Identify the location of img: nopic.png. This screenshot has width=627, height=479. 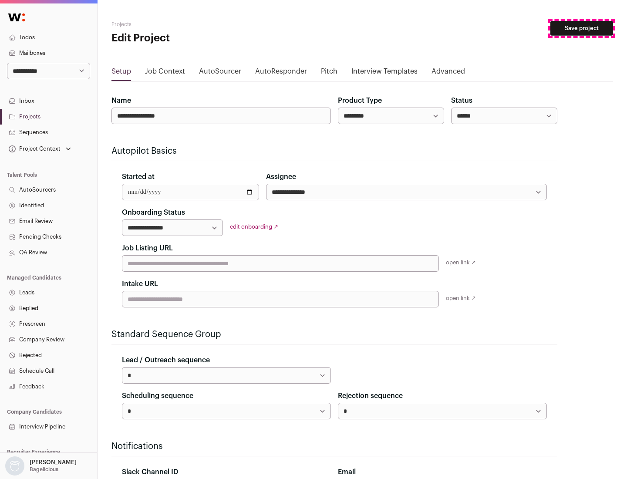
(15, 466).